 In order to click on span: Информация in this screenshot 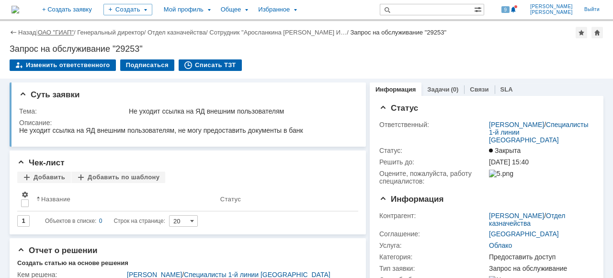, I will do `click(412, 199)`.